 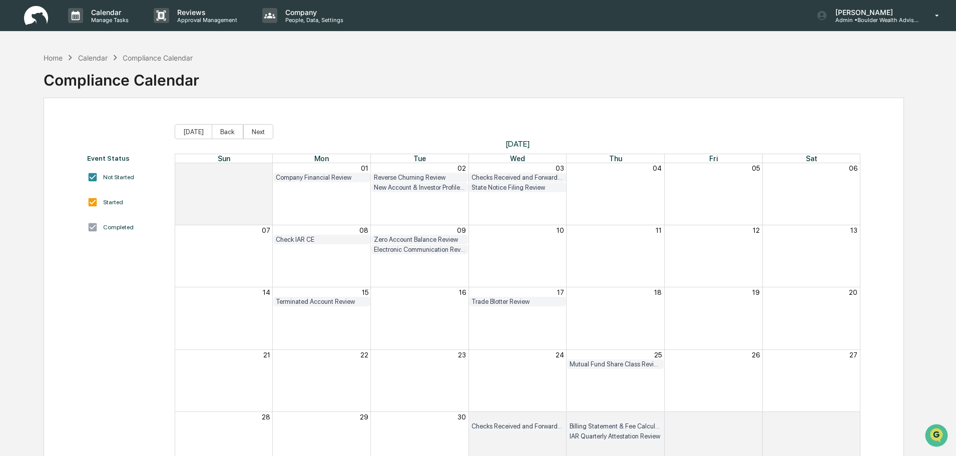 I want to click on button: 07, so click(x=266, y=230).